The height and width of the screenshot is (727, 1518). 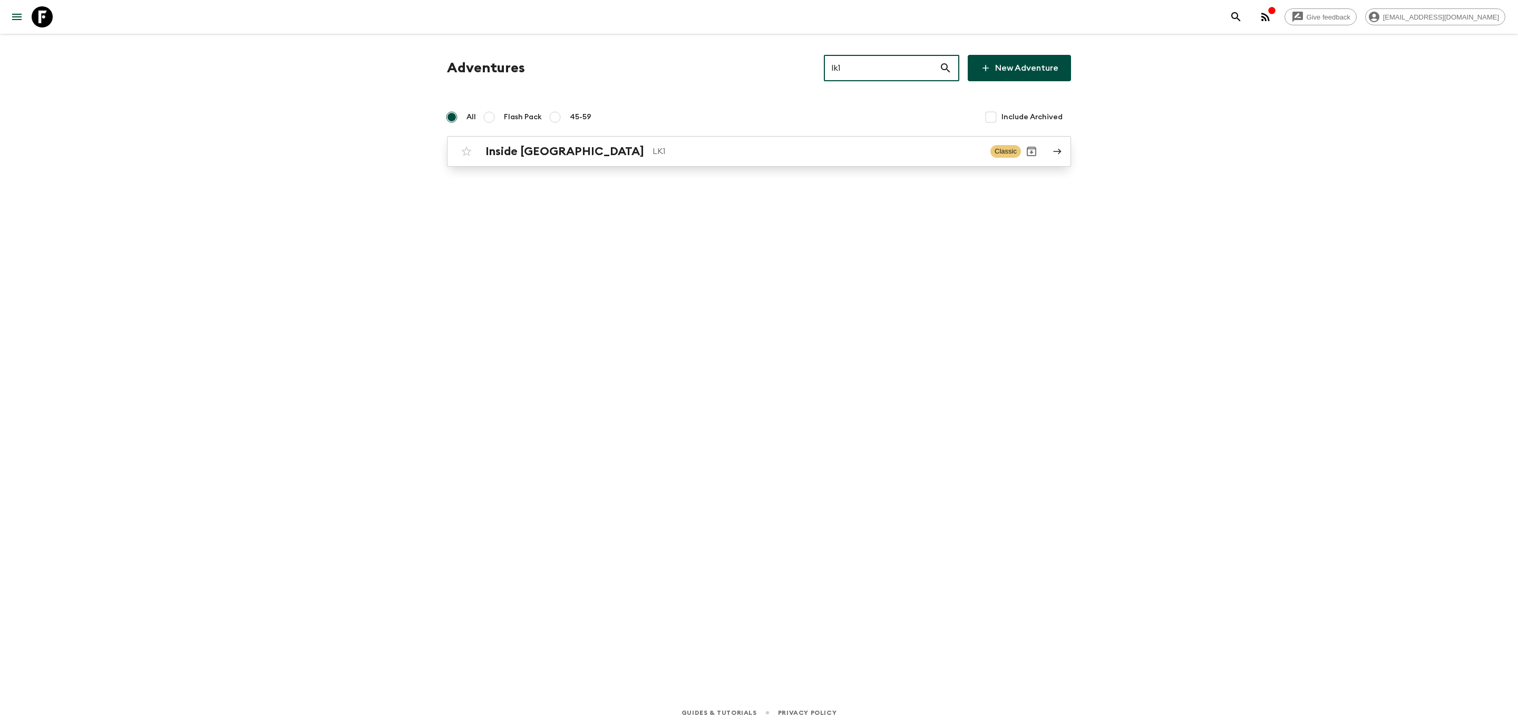 What do you see at coordinates (1329, 17) in the screenshot?
I see `span: Give feedback` at bounding box center [1329, 17].